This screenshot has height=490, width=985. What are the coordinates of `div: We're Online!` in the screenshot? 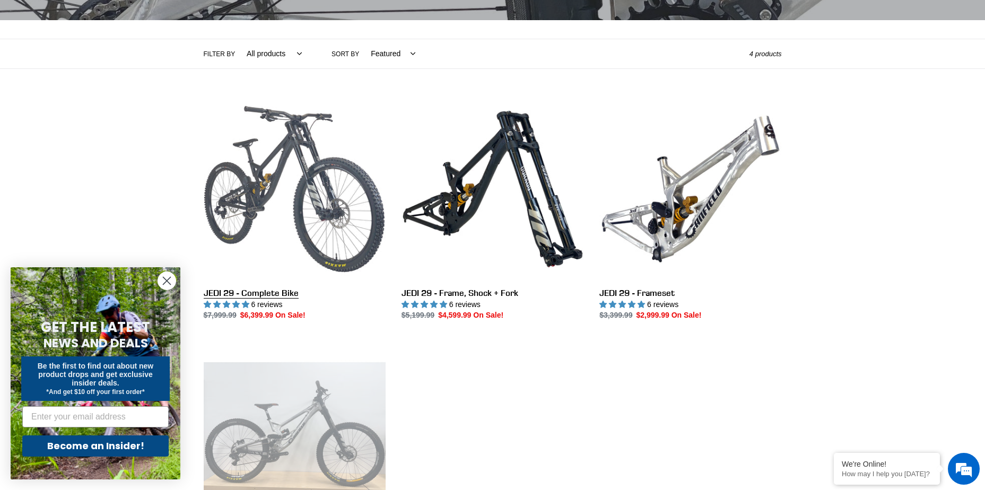 It's located at (887, 464).